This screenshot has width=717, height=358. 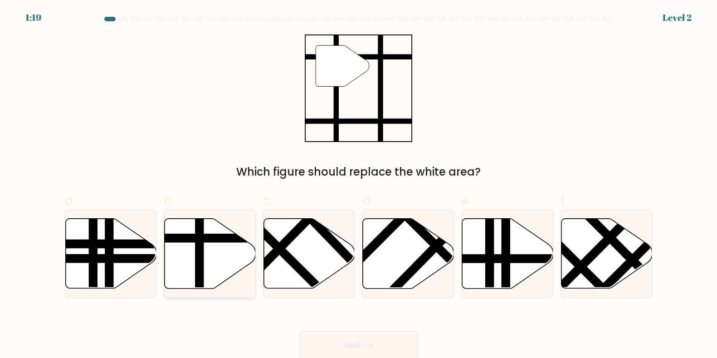 I want to click on span: b., so click(x=169, y=200).